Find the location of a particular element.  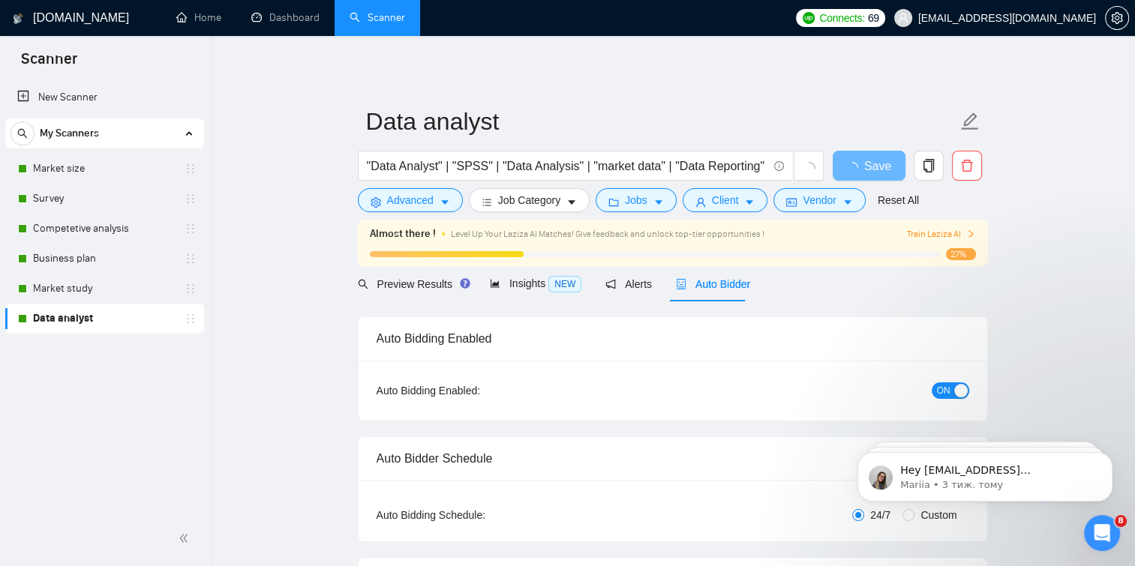

button: copy is located at coordinates (928, 166).